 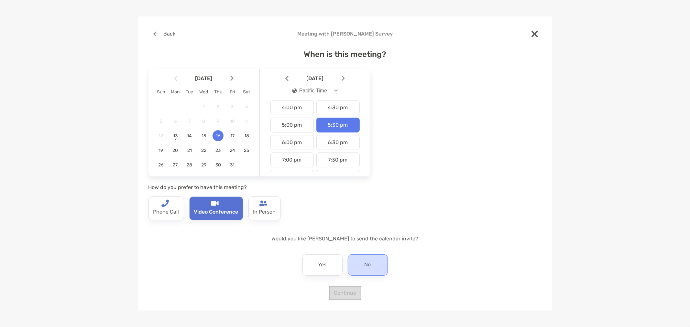 What do you see at coordinates (232, 121) in the screenshot?
I see `span: 10` at bounding box center [232, 121].